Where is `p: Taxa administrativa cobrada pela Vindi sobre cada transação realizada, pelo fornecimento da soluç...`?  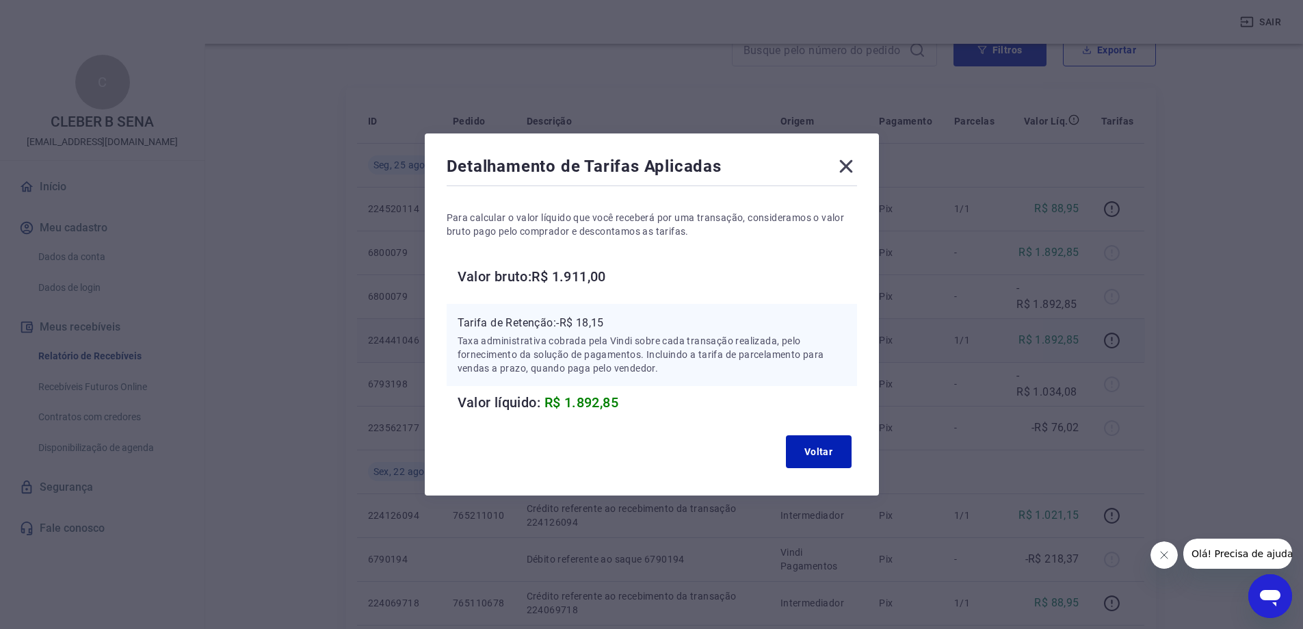 p: Taxa administrativa cobrada pela Vindi sobre cada transação realizada, pelo fornecimento da soluç... is located at coordinates (652, 354).